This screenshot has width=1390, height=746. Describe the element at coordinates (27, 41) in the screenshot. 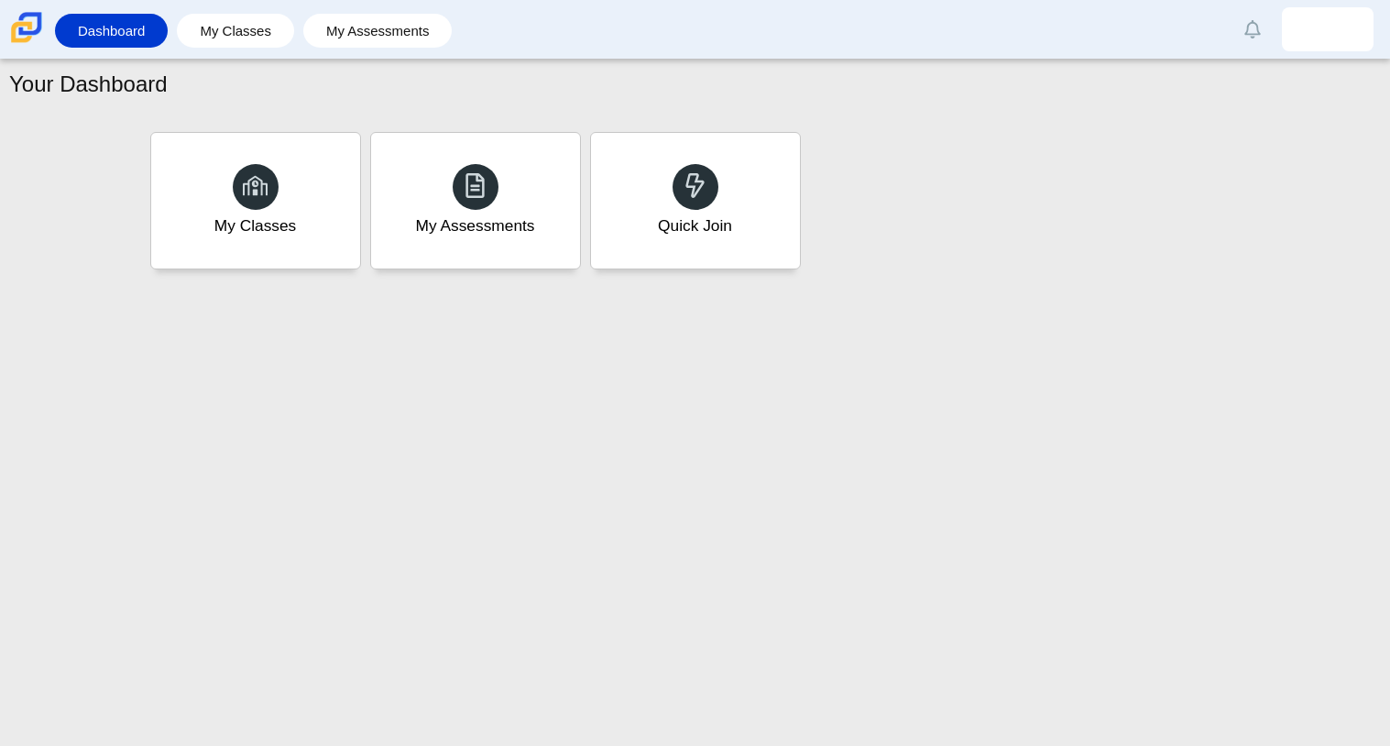

I see `a: Carmen School of Science & Technology` at that location.